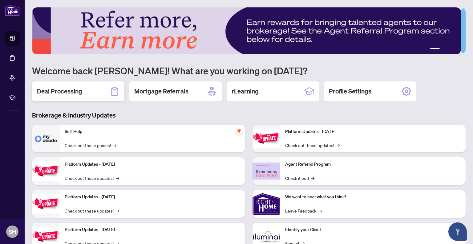 This screenshot has height=244, width=473. Describe the element at coordinates (435, 49) in the screenshot. I see `button: 2` at that location.